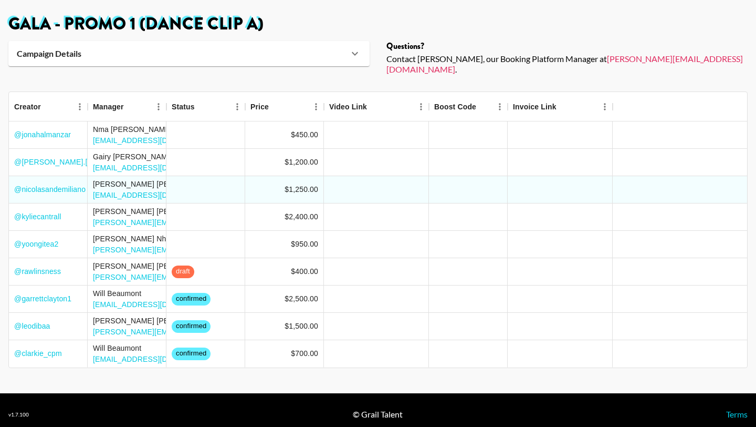 The width and height of the screenshot is (756, 427). Describe the element at coordinates (305, 244) in the screenshot. I see `div: $950.00` at that location.